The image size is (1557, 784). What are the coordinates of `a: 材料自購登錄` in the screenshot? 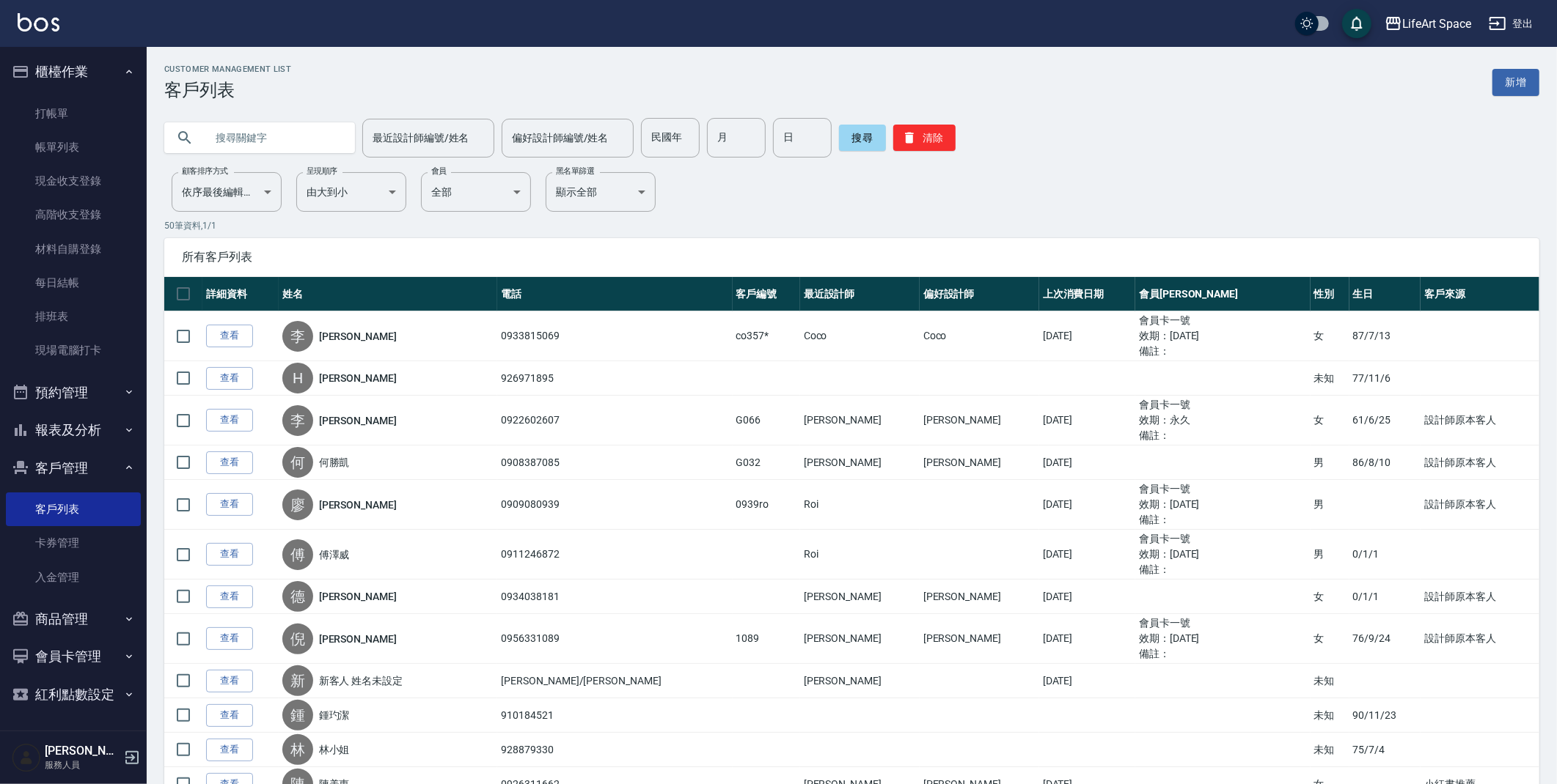 It's located at (73, 249).